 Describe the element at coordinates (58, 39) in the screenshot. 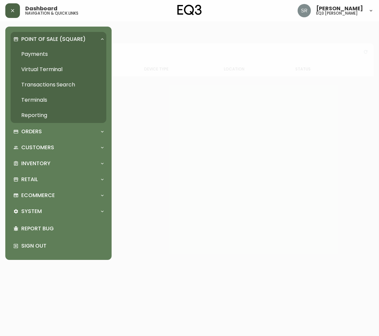

I see `div: Point of Sale (Square)` at that location.